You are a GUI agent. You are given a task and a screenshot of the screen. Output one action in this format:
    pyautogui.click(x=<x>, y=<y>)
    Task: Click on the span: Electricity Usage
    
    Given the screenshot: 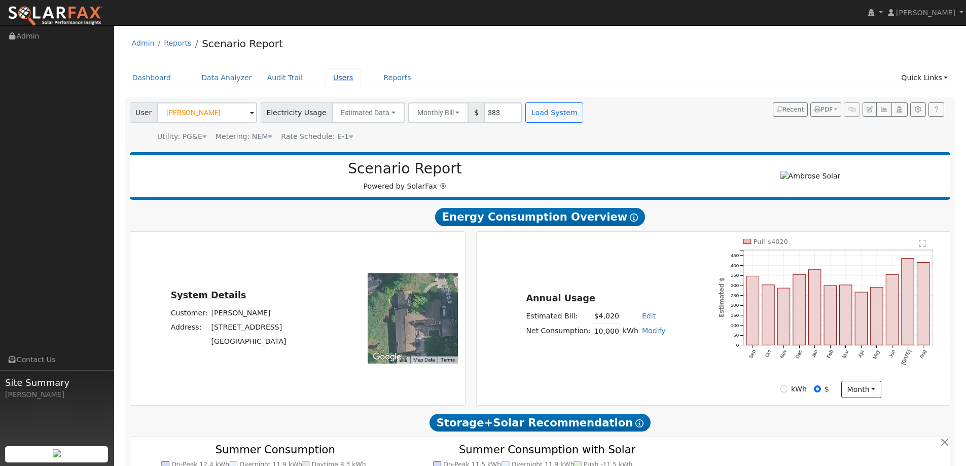 What is the action you would take?
    pyautogui.click(x=296, y=113)
    